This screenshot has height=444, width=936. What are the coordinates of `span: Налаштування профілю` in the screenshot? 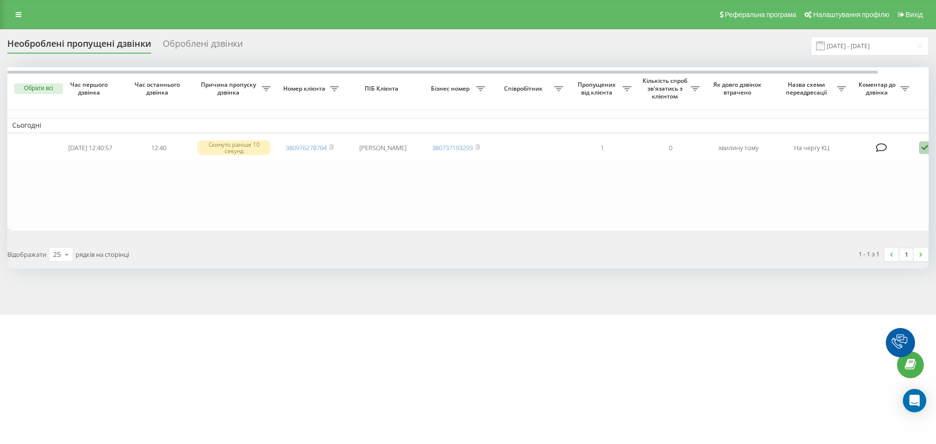 It's located at (851, 15).